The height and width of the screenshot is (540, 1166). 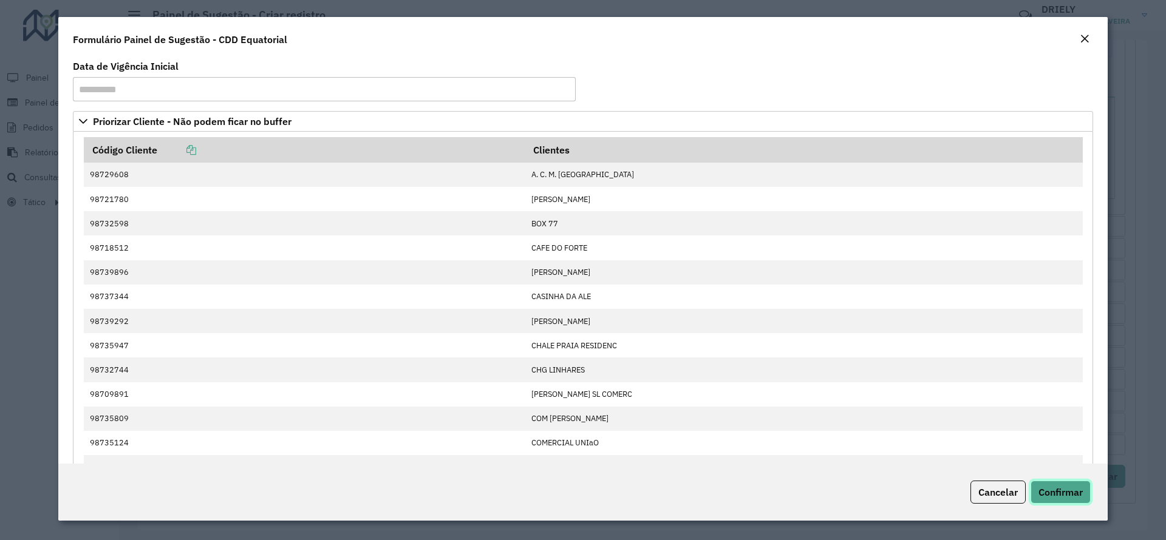 What do you see at coordinates (304, 395) in the screenshot?
I see `td: 98709891` at bounding box center [304, 395].